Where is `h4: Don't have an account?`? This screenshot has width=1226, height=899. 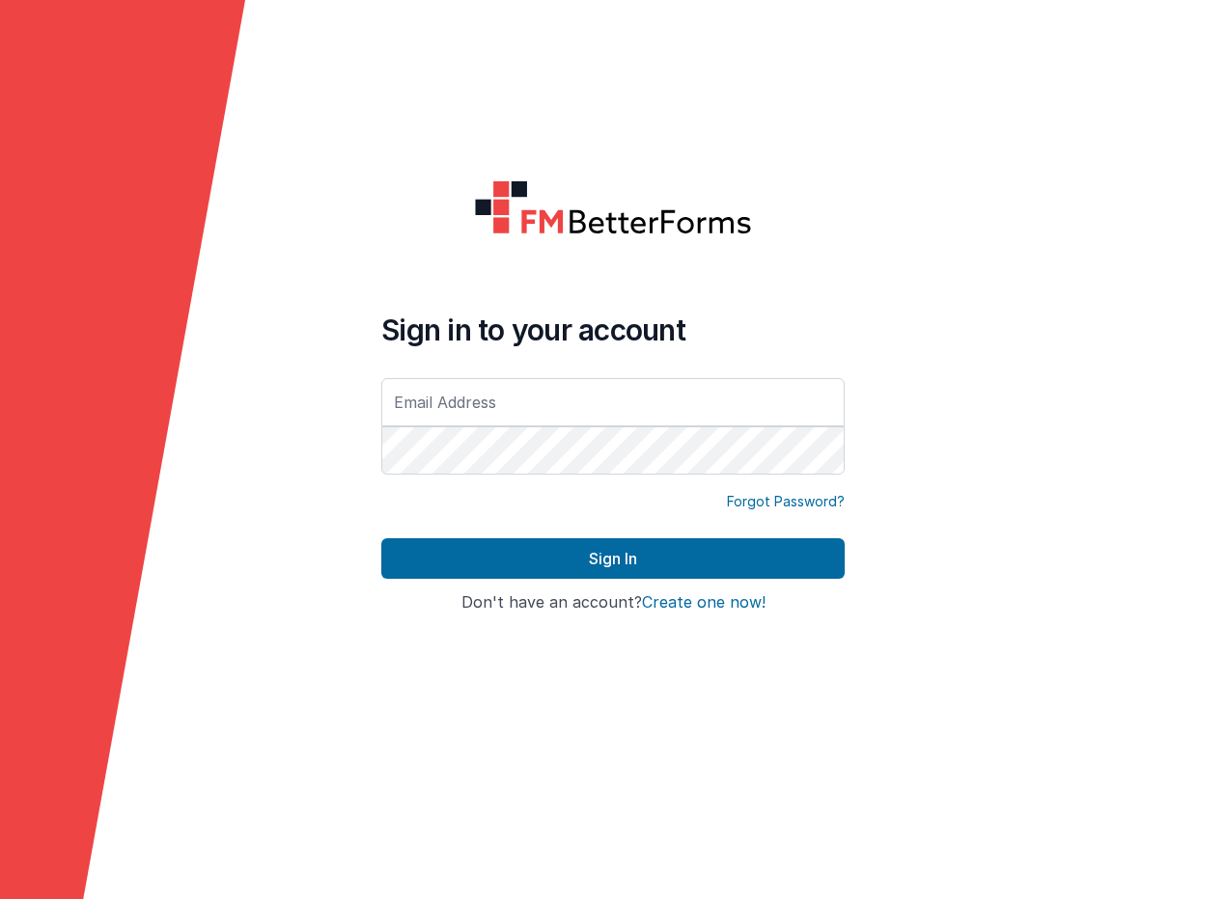
h4: Don't have an account? is located at coordinates (613, 603).